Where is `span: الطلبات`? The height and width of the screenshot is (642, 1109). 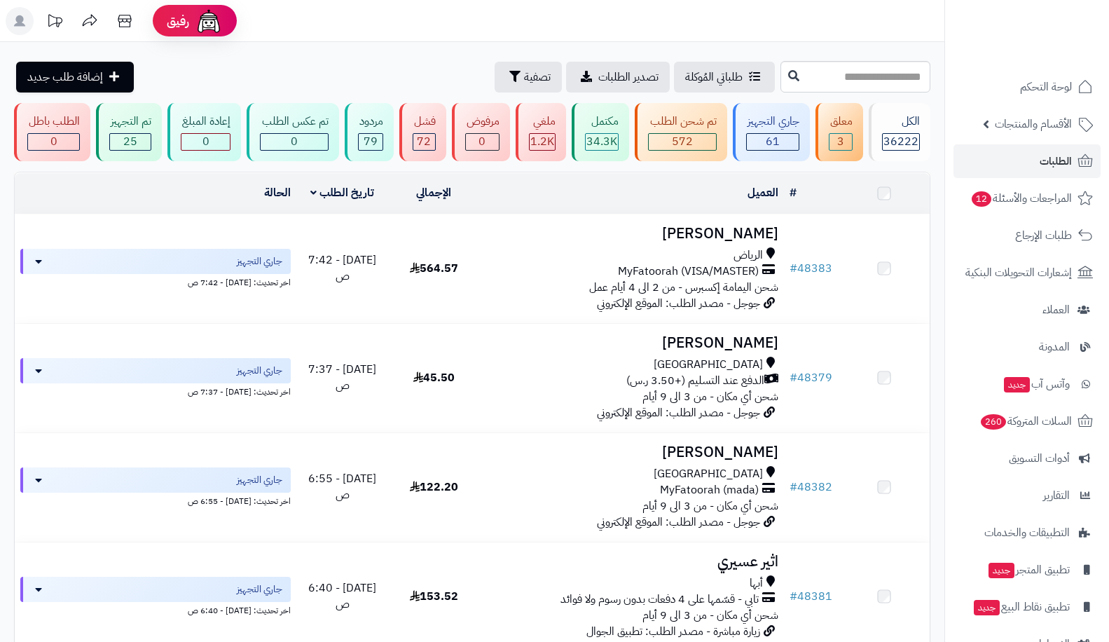 span: الطلبات is located at coordinates (1055, 161).